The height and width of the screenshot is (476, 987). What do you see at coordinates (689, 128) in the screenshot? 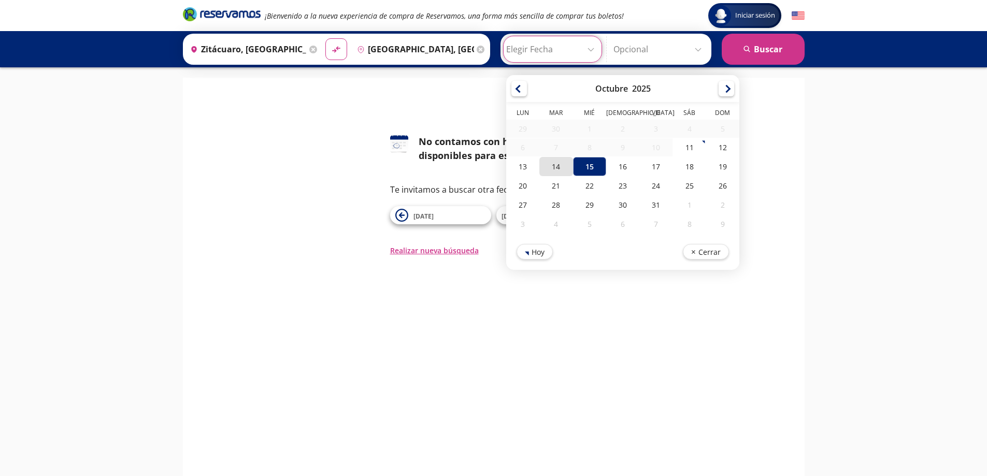
I see `div: 04-Oct-25` at bounding box center [689, 128].